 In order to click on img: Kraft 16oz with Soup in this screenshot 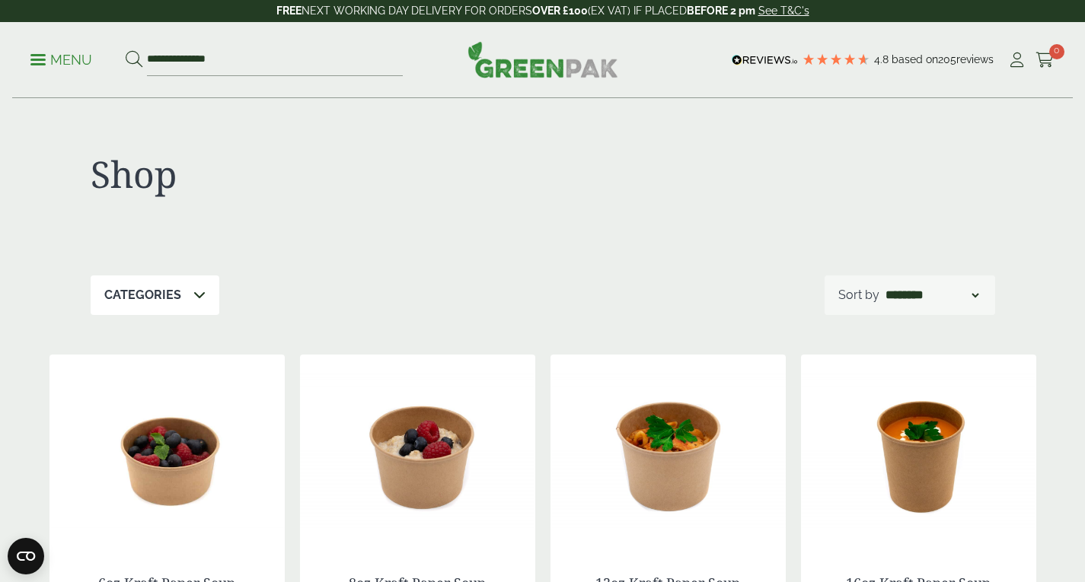, I will do `click(918, 450)`.